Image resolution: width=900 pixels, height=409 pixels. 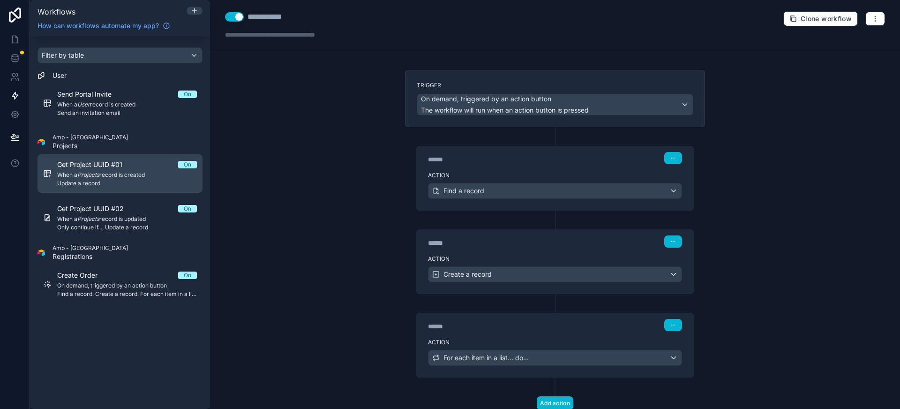 I want to click on span: On demand, triggered by an action button, so click(x=486, y=99).